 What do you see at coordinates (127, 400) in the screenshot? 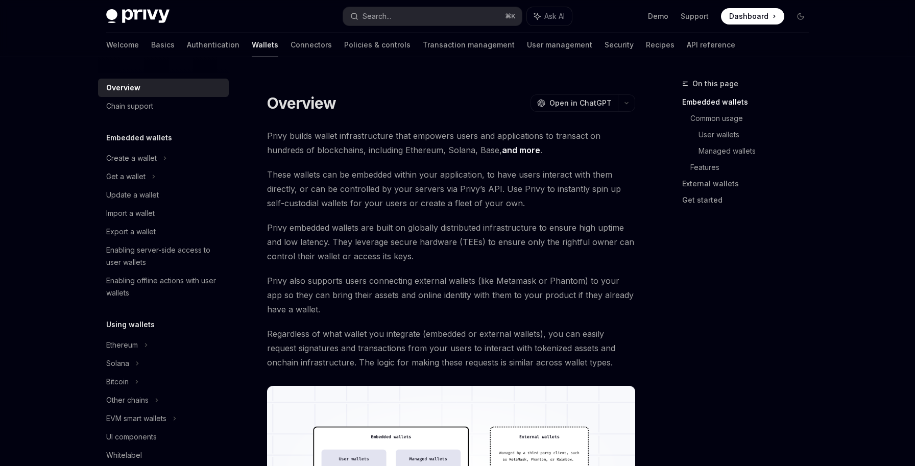
I see `div: Other chains` at bounding box center [127, 400].